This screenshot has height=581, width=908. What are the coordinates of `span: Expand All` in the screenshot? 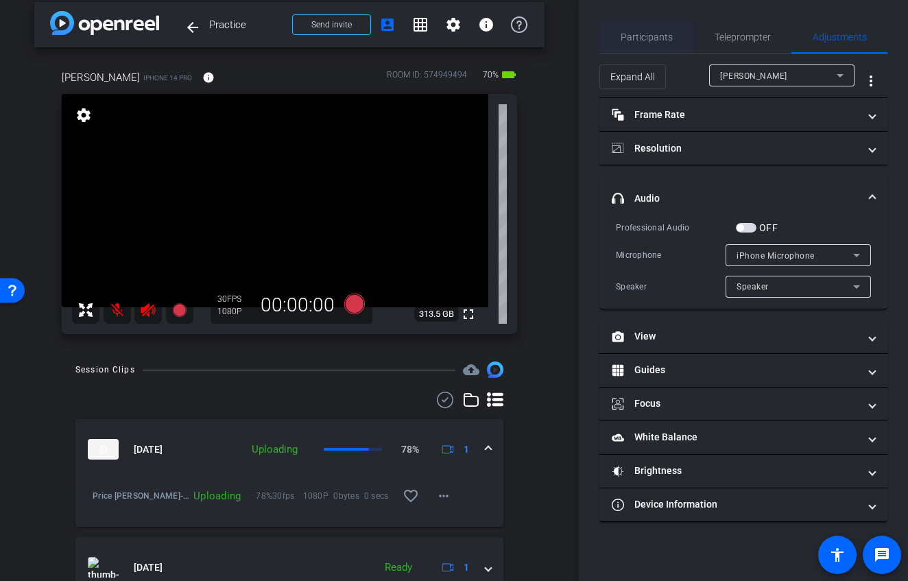 It's located at (632, 77).